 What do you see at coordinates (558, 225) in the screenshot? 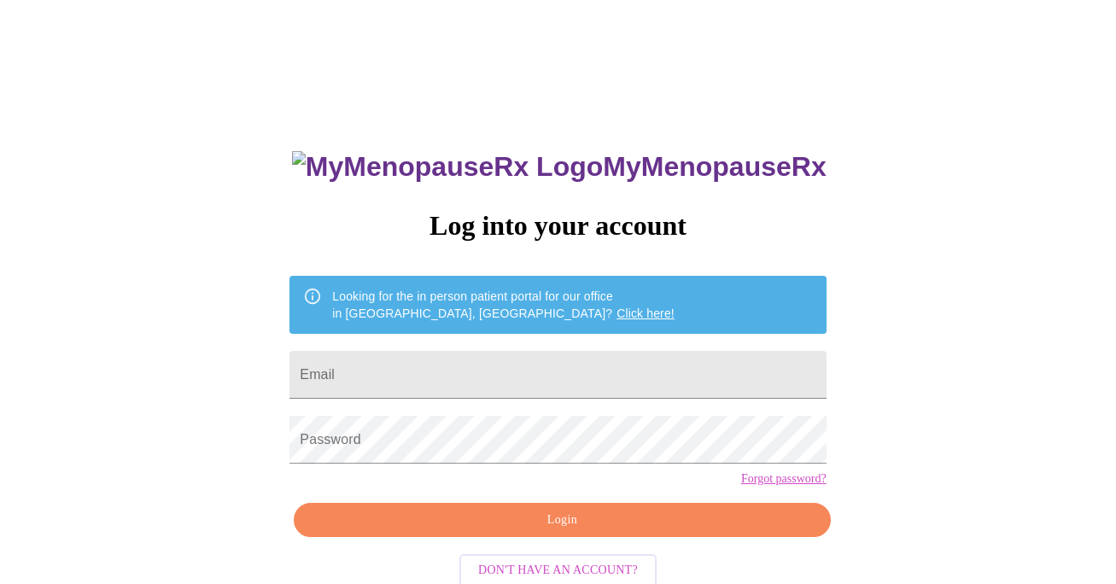
I see `h3: Log into your account` at bounding box center [558, 225].